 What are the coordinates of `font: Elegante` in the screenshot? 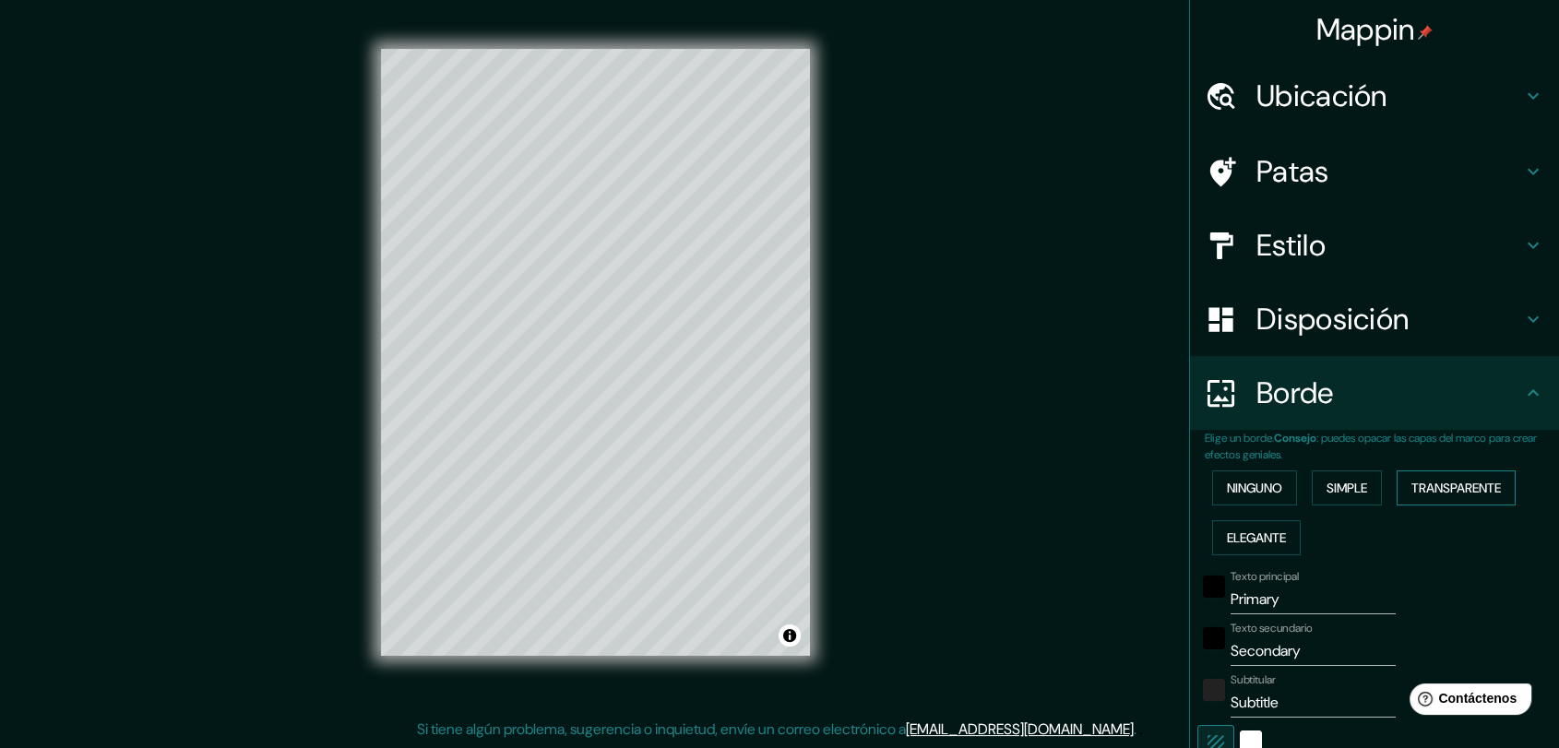 It's located at (1256, 538).